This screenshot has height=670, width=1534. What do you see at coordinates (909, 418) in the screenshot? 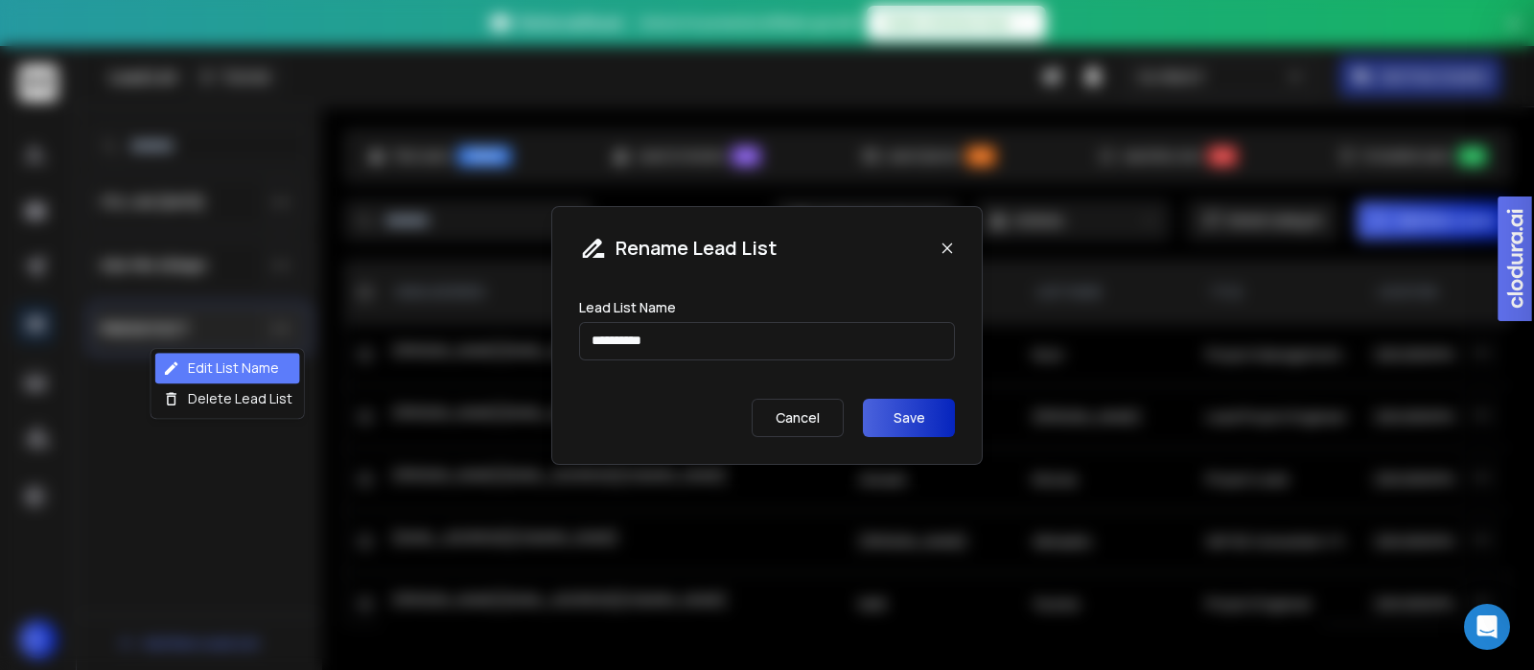
I see `button: Save` at bounding box center [909, 418].